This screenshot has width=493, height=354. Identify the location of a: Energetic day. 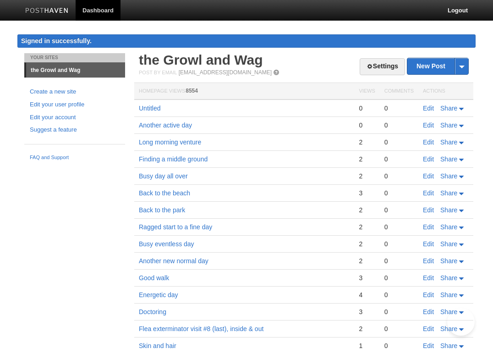
(159, 295).